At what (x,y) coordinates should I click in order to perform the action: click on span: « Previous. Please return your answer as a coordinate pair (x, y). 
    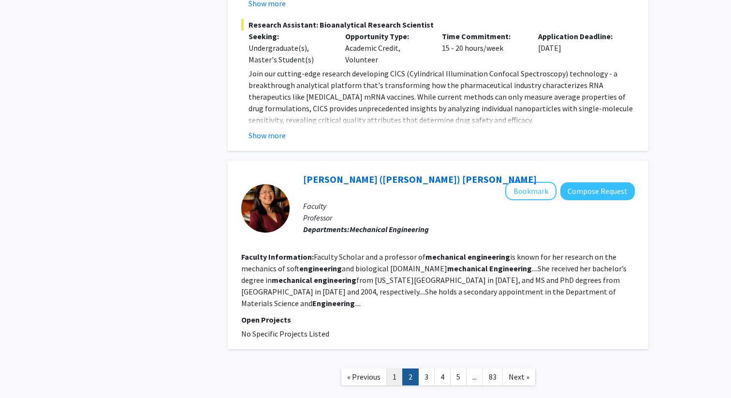
    Looking at the image, I should click on (363, 377).